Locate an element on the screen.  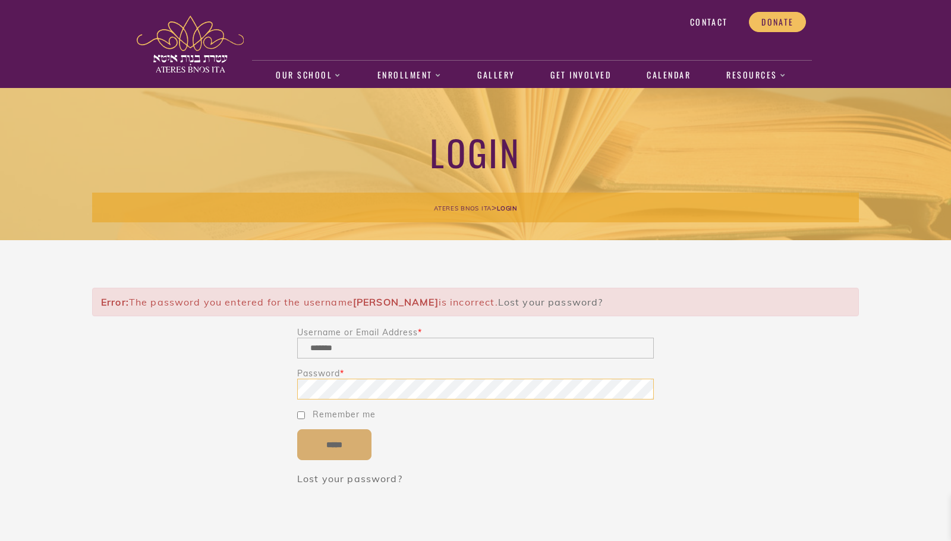
a: Gallery is located at coordinates (496, 75).